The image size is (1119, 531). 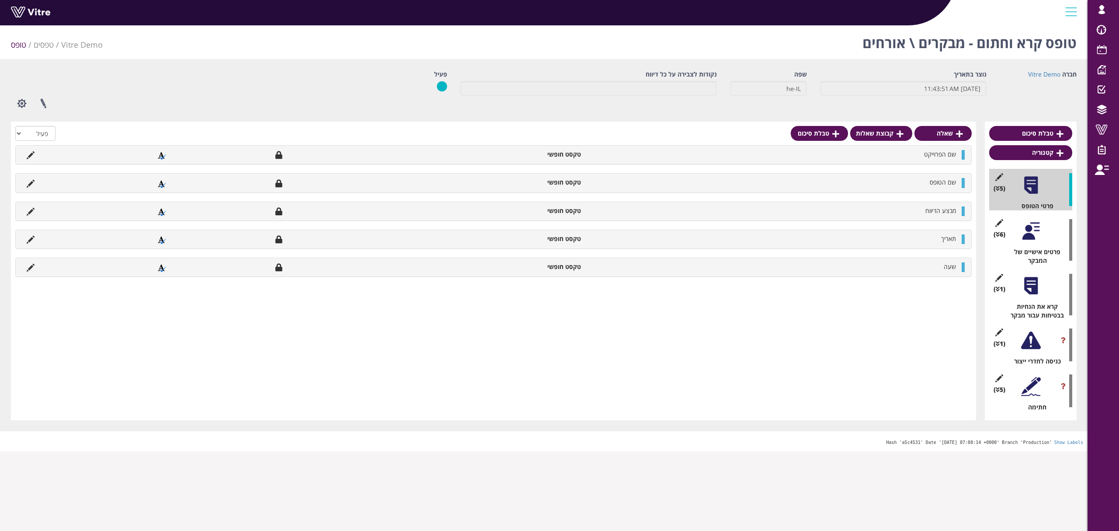 What do you see at coordinates (681, 74) in the screenshot?
I see `label: נקודות לצבירה על כל דיווח` at bounding box center [681, 74].